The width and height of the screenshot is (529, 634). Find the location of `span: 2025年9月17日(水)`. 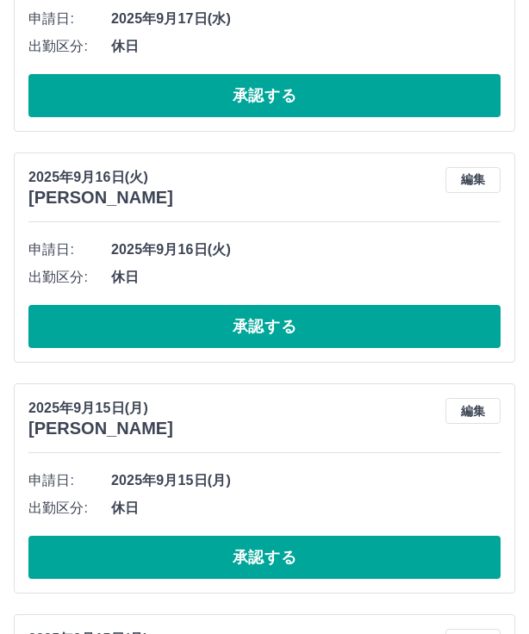

span: 2025年9月17日(水) is located at coordinates (306, 19).